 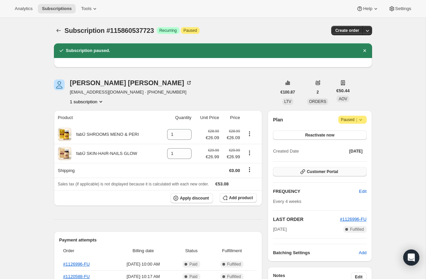 What do you see at coordinates (106, 170) in the screenshot?
I see `th: Shipping` at bounding box center [106, 170].